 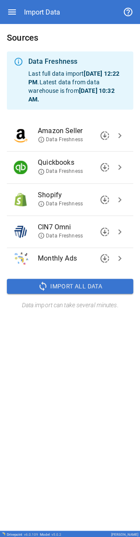 What do you see at coordinates (42, 12) in the screenshot?
I see `div: Import Data` at bounding box center [42, 12].